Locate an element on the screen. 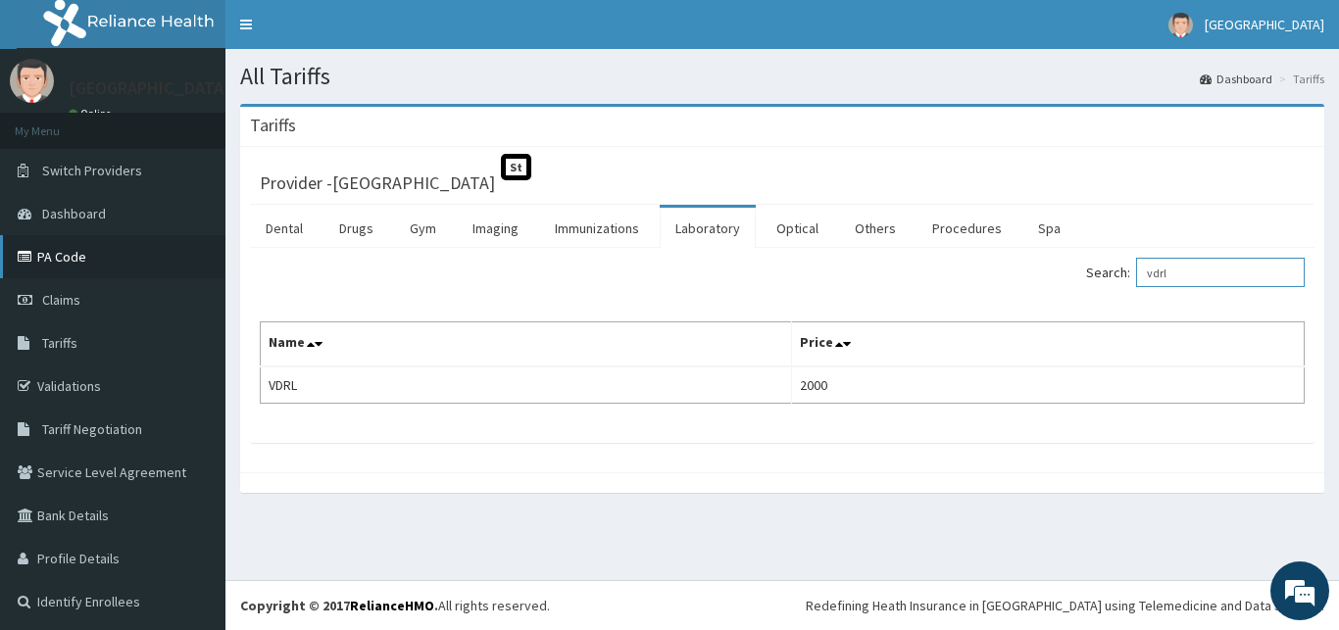 The width and height of the screenshot is (1339, 630). img: d_794563401_company_1708531726252_794563401 is located at coordinates (58, 123).